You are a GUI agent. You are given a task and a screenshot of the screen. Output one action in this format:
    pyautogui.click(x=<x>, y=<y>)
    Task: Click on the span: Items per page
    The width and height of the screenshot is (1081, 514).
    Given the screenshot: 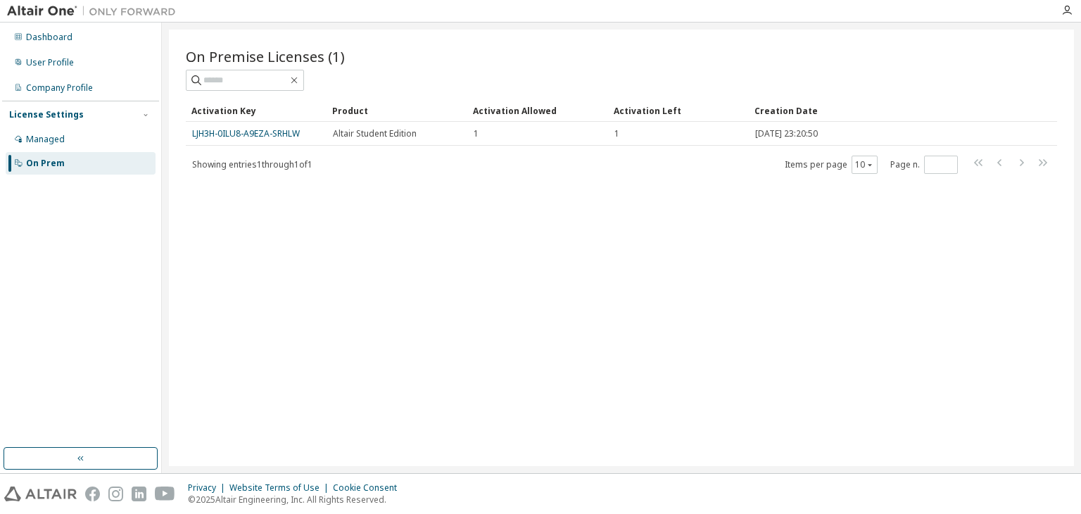 What is the action you would take?
    pyautogui.click(x=831, y=165)
    